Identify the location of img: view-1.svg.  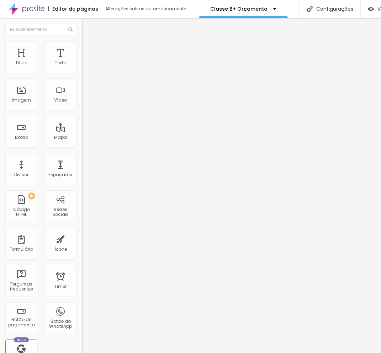
(370, 9).